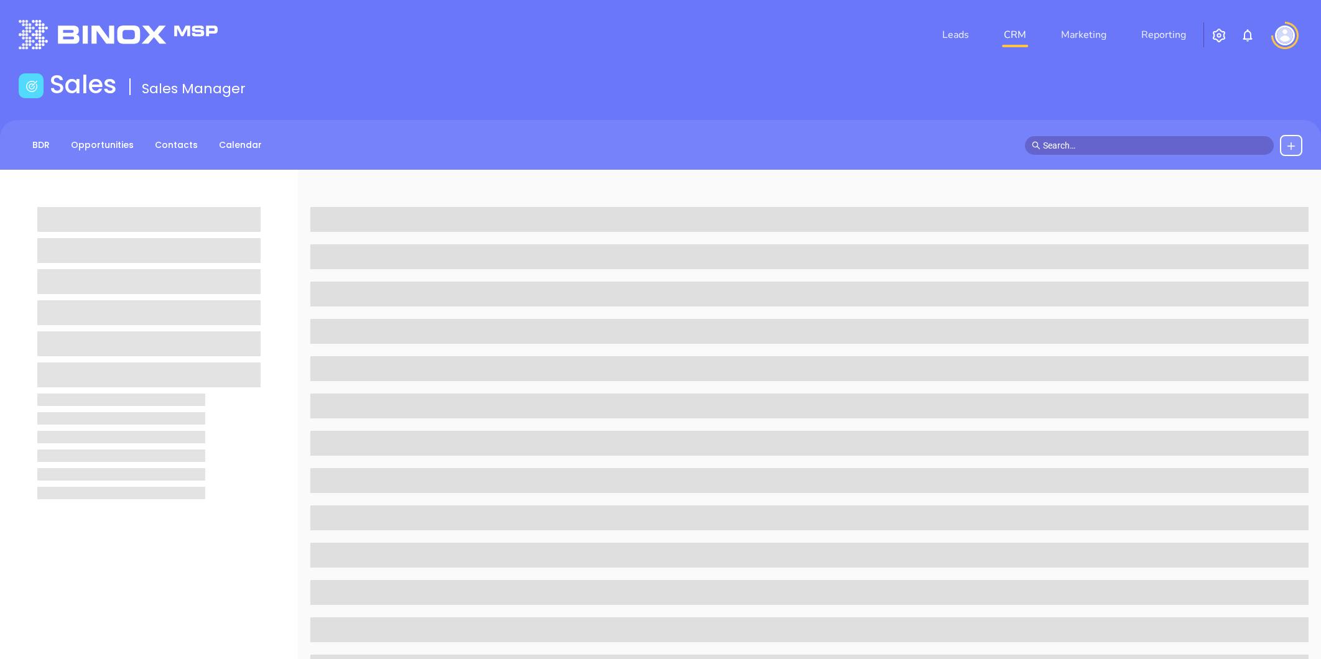  Describe the element at coordinates (41, 145) in the screenshot. I see `a: BDR` at that location.